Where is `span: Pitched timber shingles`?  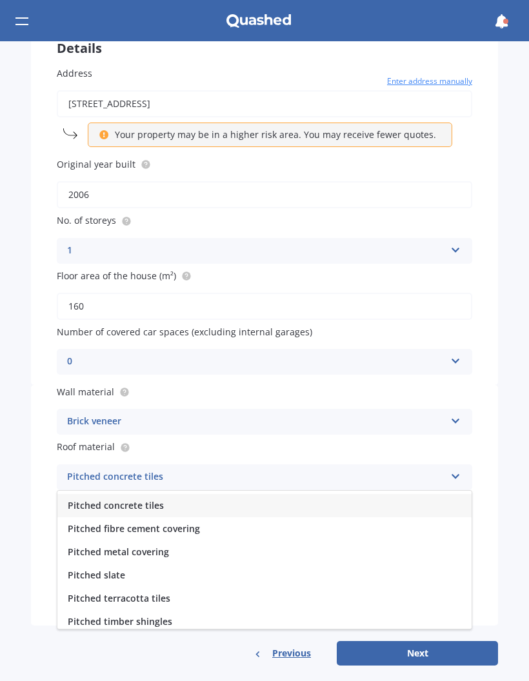
span: Pitched timber shingles is located at coordinates (120, 621).